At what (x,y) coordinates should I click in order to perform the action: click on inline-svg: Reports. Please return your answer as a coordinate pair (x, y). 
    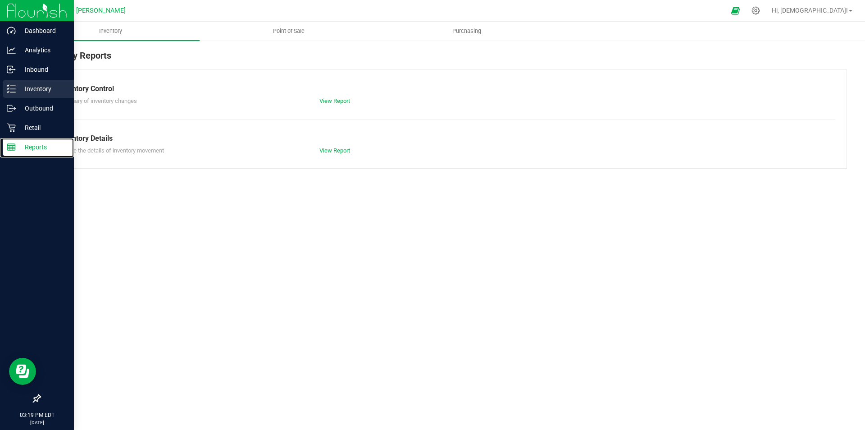
    Looking at the image, I should click on (11, 147).